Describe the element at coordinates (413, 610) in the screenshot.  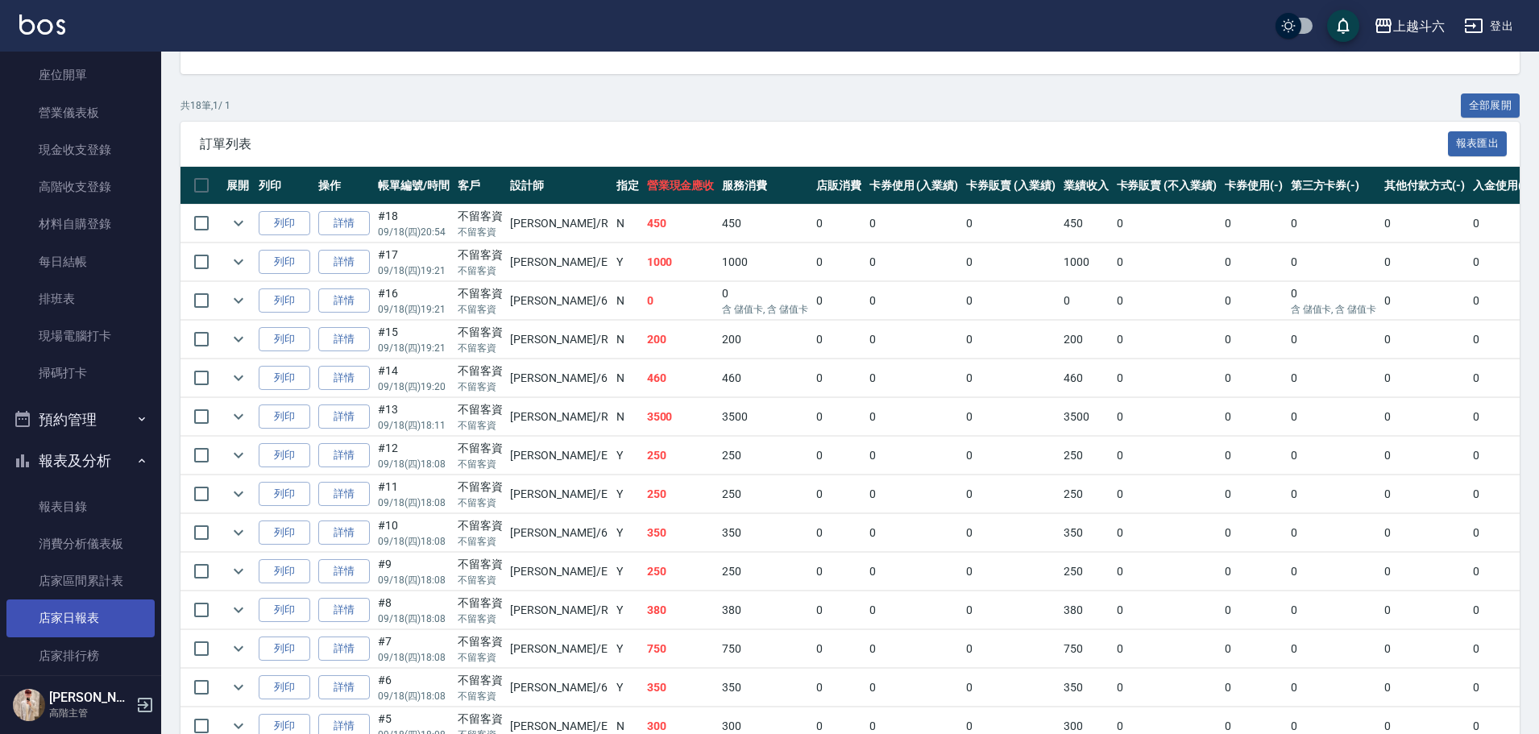
I see `td: #8` at that location.